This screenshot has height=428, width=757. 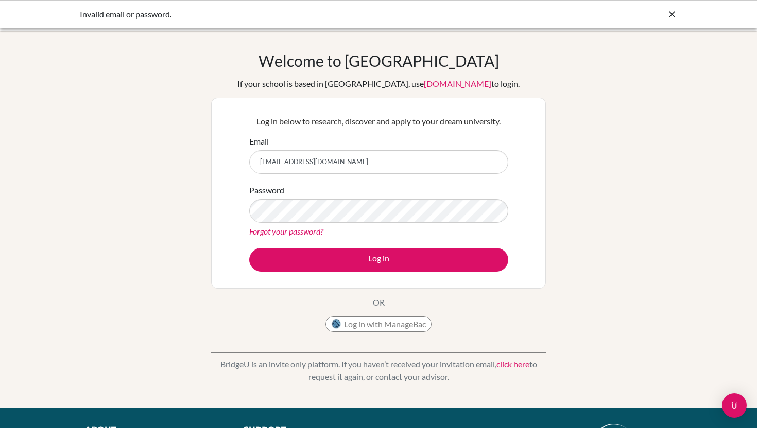 What do you see at coordinates (734, 406) in the screenshot?
I see `div: Open Intercom Messenger` at bounding box center [734, 406].